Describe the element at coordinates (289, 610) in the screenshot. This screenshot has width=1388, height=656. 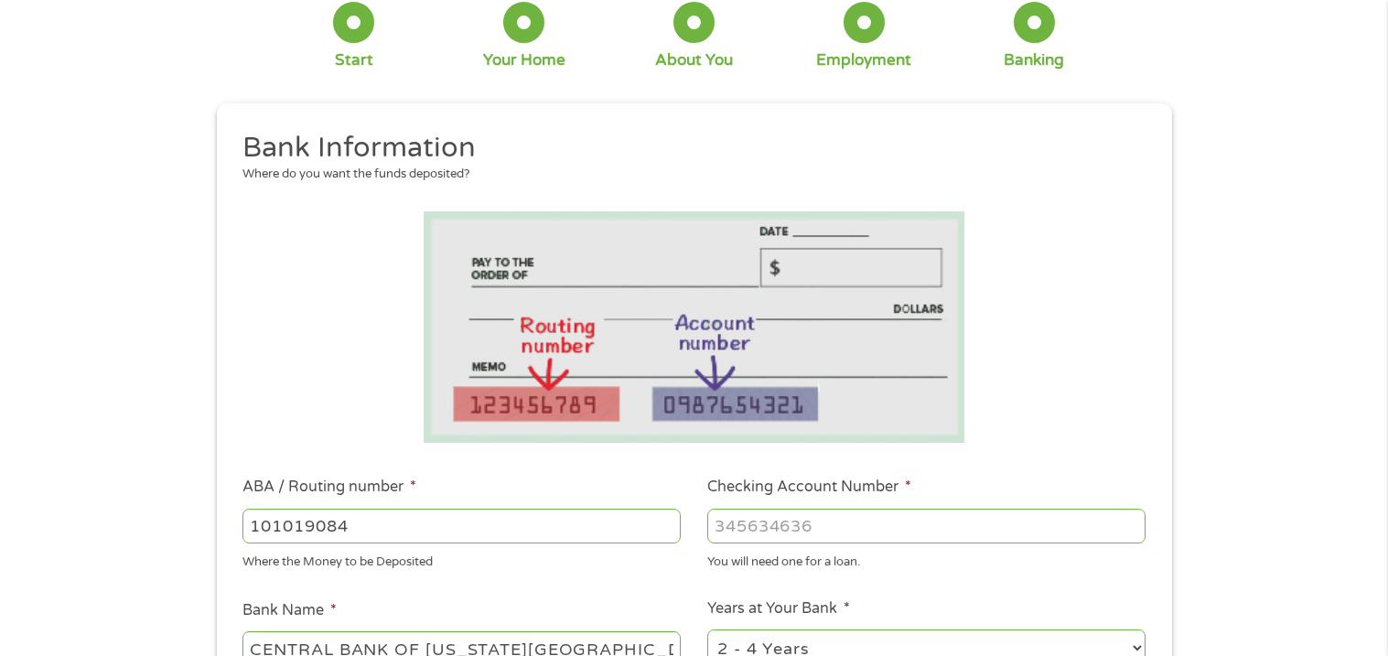
I see `label: Bank Name` at that location.